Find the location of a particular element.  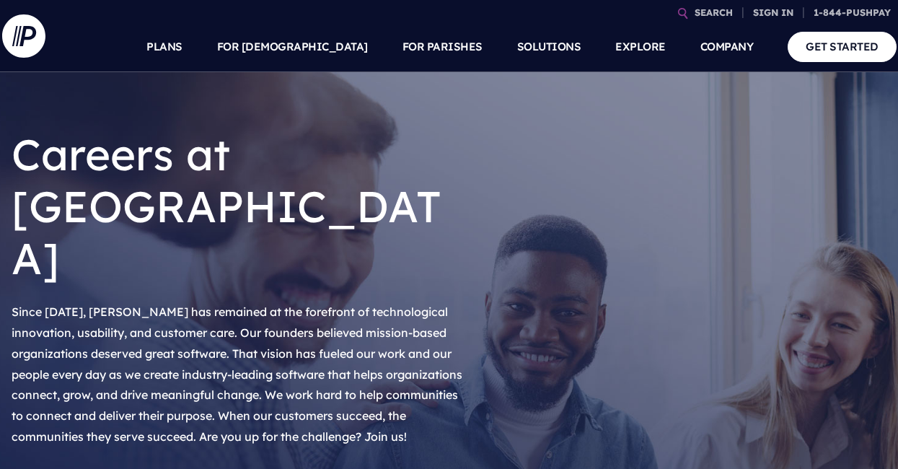

a: PLANS is located at coordinates (164, 47).